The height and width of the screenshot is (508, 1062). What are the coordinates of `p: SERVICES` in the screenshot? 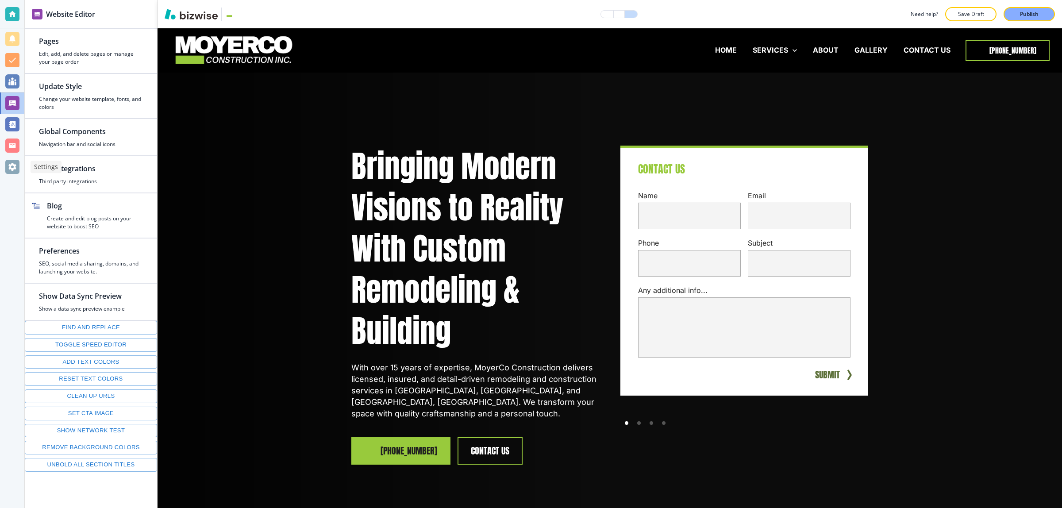 It's located at (770, 50).